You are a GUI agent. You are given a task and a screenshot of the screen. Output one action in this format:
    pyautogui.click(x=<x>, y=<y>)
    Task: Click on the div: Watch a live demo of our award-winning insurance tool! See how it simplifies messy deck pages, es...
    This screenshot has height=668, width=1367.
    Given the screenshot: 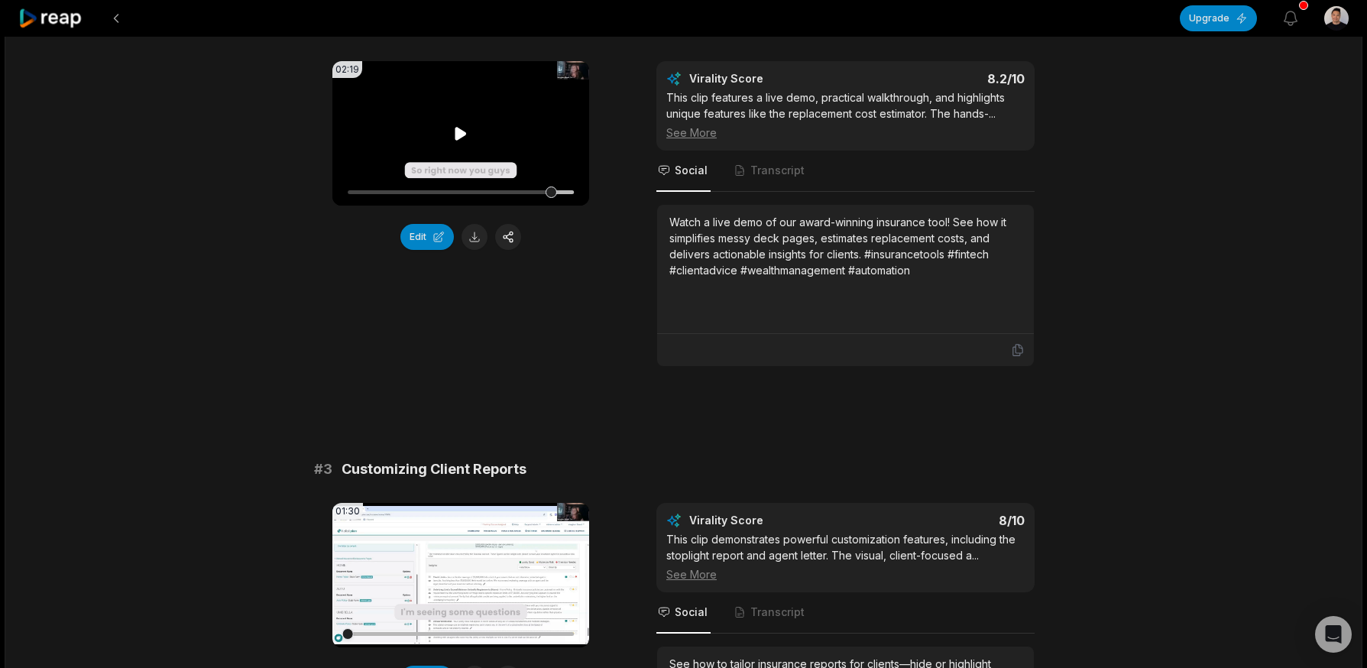 What is the action you would take?
    pyautogui.click(x=845, y=246)
    